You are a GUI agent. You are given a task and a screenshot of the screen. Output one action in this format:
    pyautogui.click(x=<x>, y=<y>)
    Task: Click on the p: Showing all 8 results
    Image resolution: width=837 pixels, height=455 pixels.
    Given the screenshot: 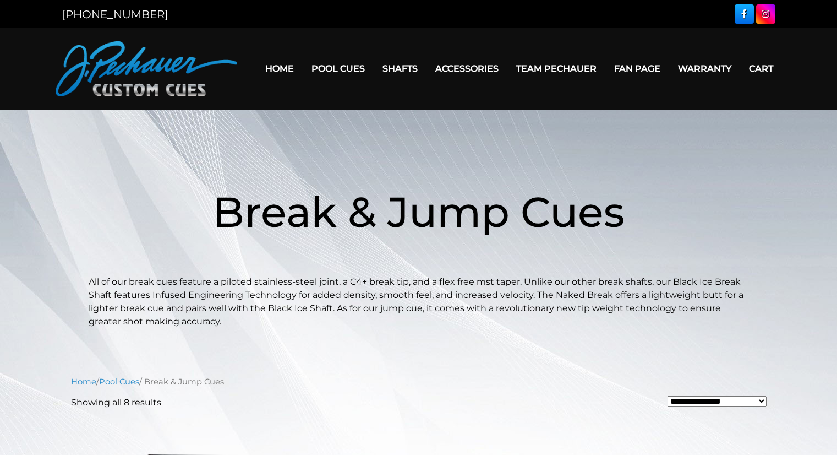 What is the action you would take?
    pyautogui.click(x=116, y=402)
    